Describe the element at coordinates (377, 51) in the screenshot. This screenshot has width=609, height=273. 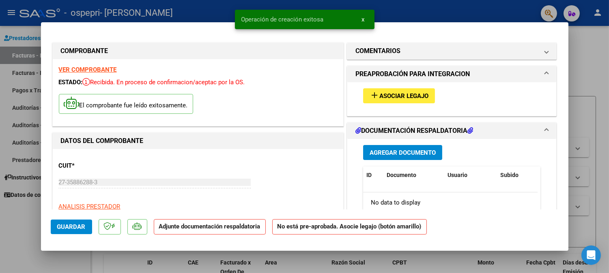
I see `h1: COMENTARIOS` at that location.